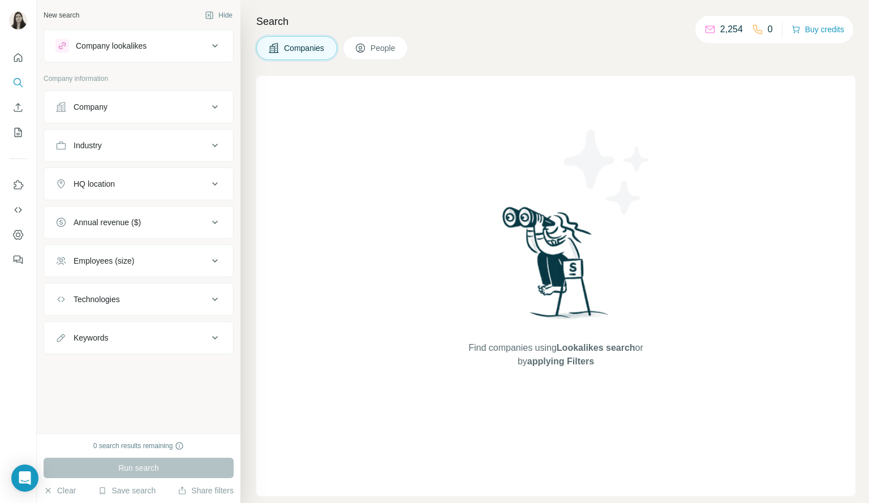 Image resolution: width=869 pixels, height=503 pixels. I want to click on div: Employees (size), so click(104, 261).